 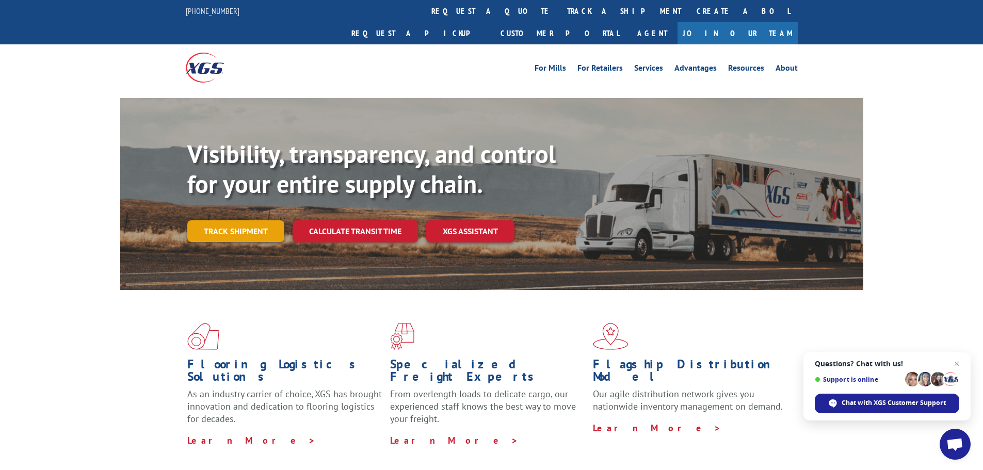 What do you see at coordinates (688, 400) in the screenshot?
I see `span: Our agile distribution network gives you nationwide inventory management on demand.` at bounding box center [688, 400].